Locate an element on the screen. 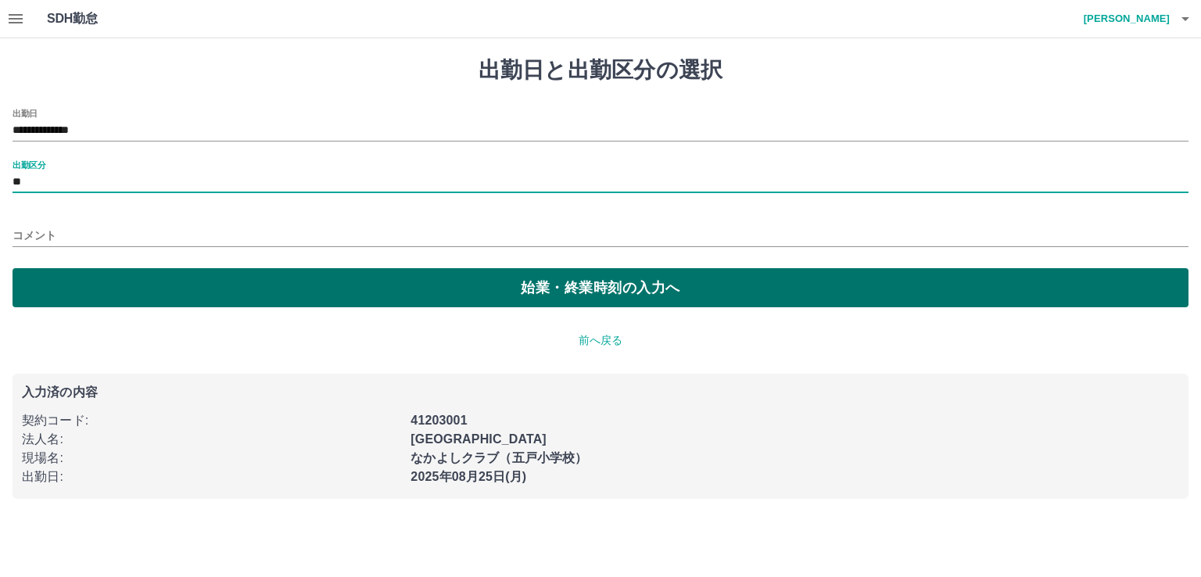 This screenshot has width=1201, height=577. p: 入力済の内容 is located at coordinates (600, 392).